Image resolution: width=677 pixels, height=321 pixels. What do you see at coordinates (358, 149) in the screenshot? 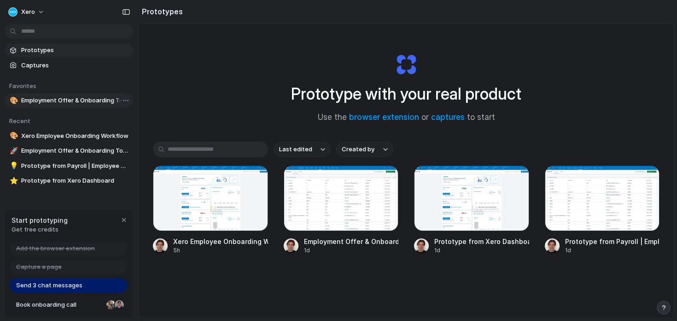
I see `span: Created by` at bounding box center [358, 149].